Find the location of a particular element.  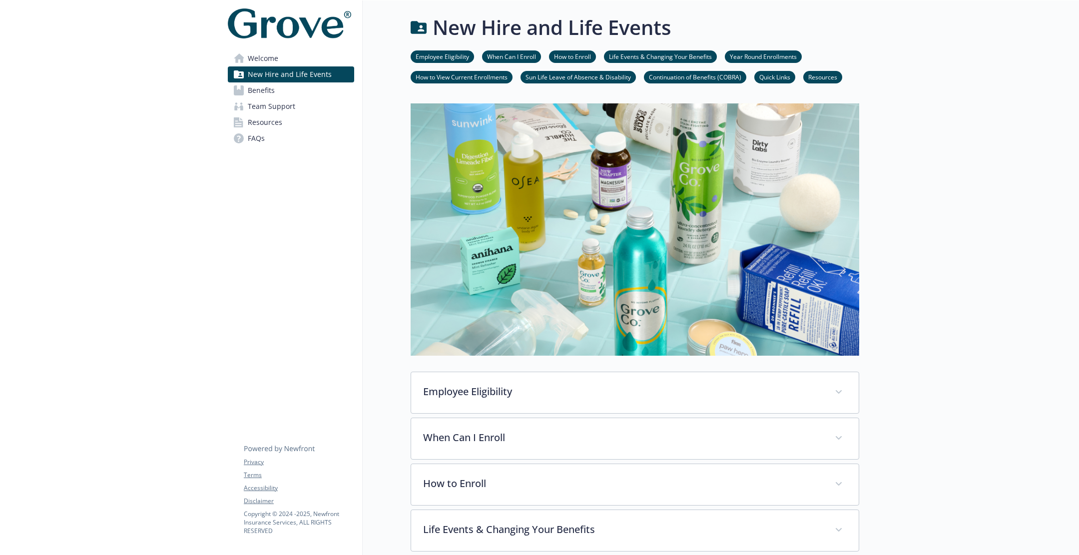

p: Life Events & Changing Your Benefits is located at coordinates (623, 529).